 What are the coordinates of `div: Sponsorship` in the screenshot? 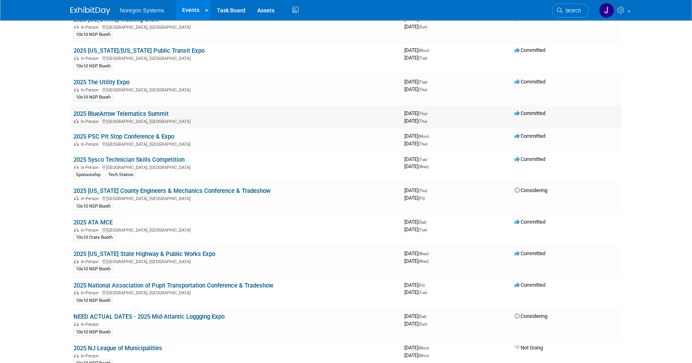 It's located at (88, 175).